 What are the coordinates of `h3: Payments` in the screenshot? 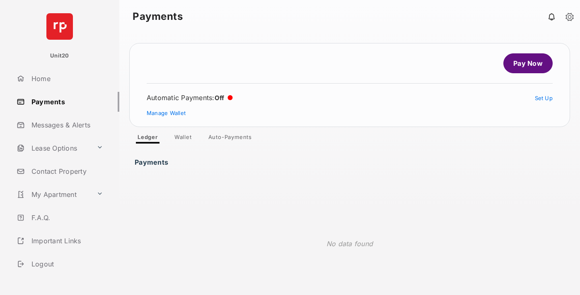 It's located at (152, 160).